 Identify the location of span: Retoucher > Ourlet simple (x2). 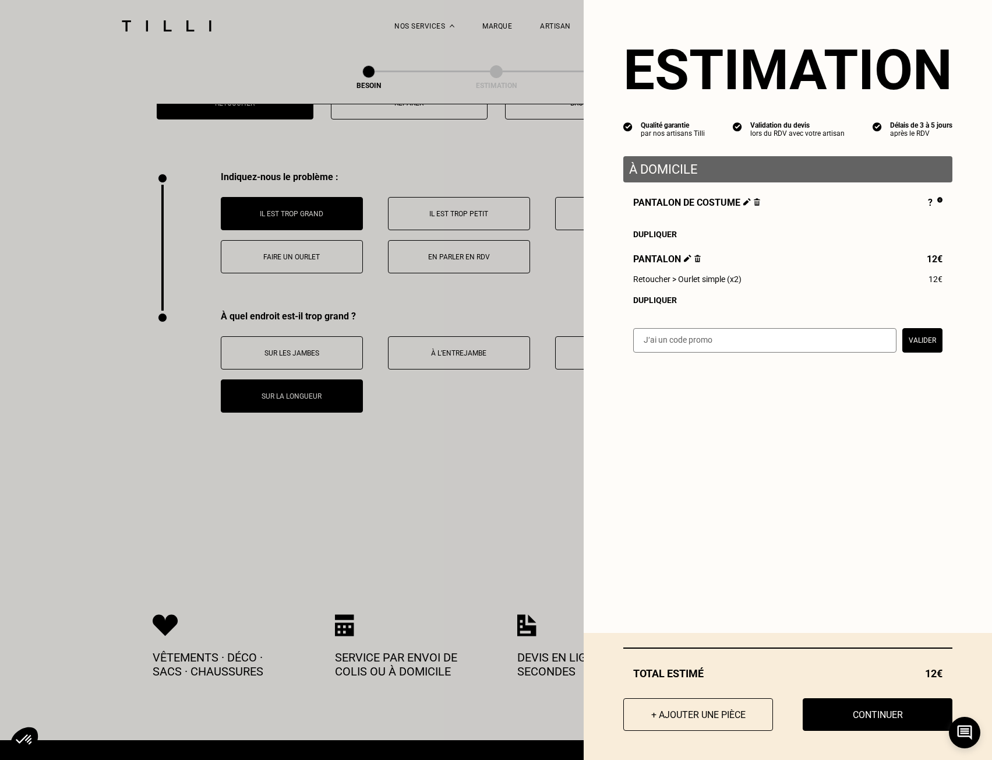
(688, 279).